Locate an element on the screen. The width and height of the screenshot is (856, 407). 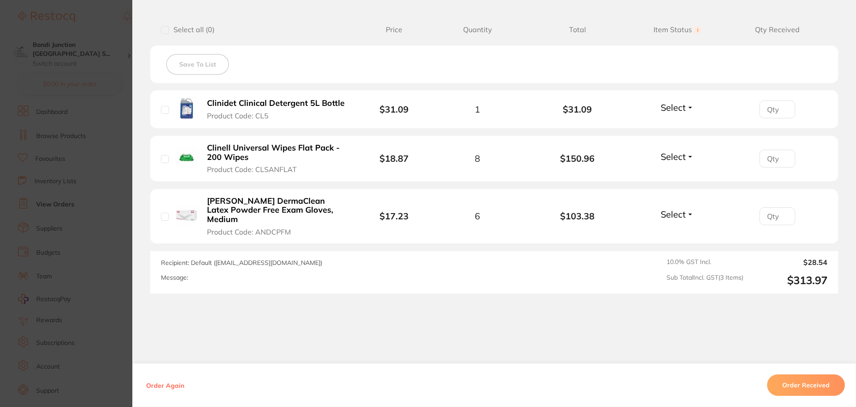
b: $103.38 is located at coordinates (578, 216).